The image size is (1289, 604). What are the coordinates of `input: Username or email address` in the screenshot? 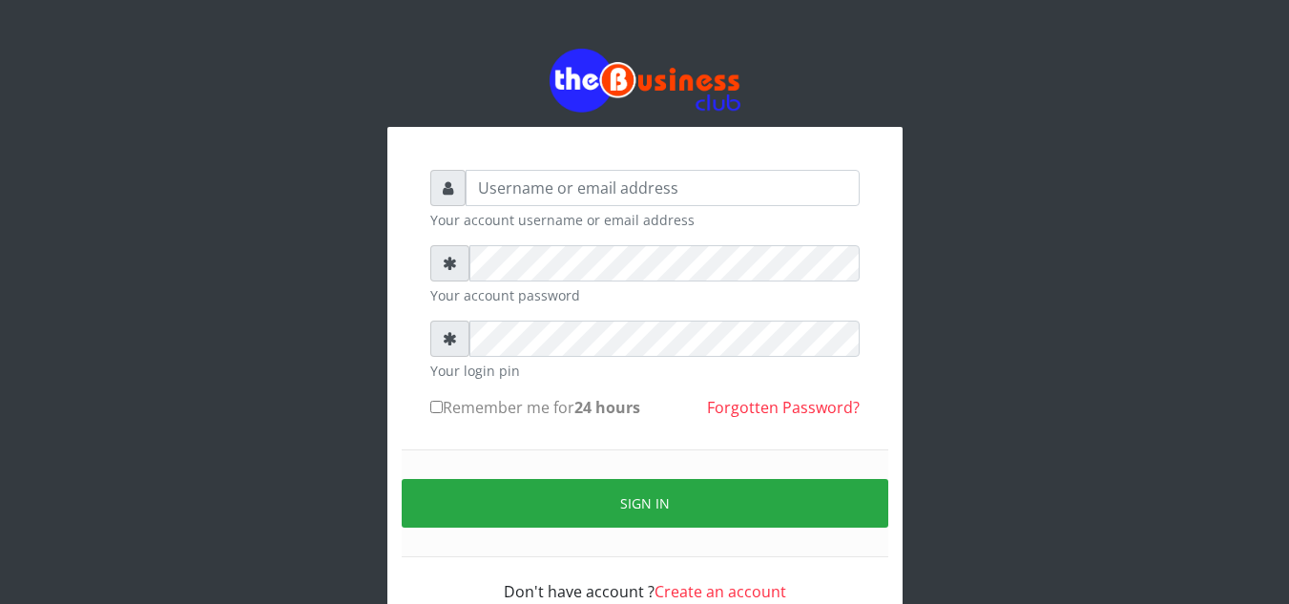 It's located at (662, 188).